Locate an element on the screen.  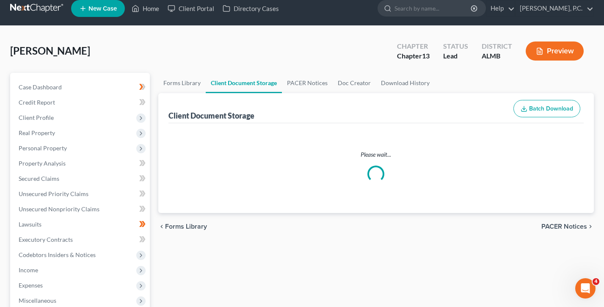
span: Miscellaneous is located at coordinates (37, 300).